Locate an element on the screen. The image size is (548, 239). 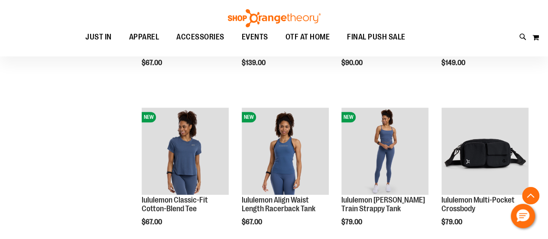
img: Shop Orangetheory is located at coordinates (274, 18).